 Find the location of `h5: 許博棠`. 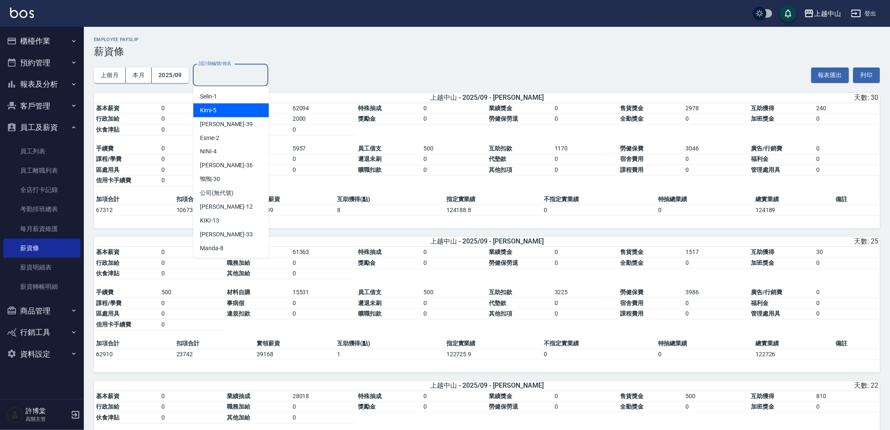

h5: 許博棠 is located at coordinates (47, 411).